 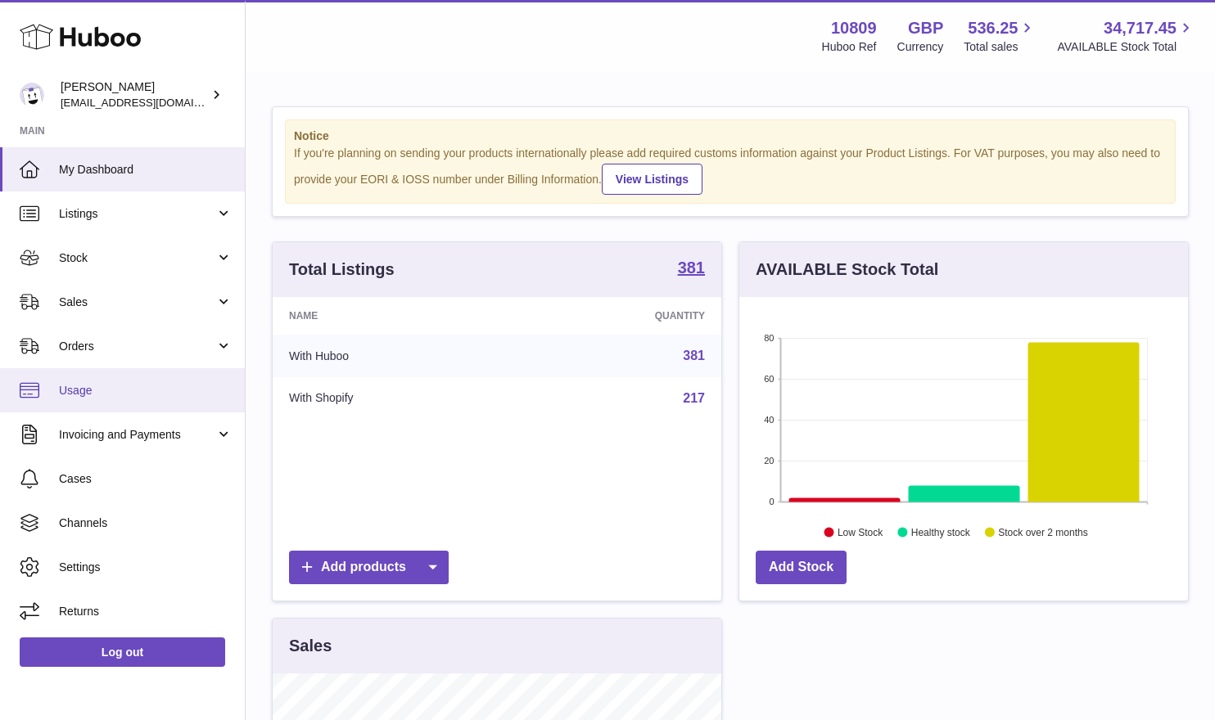 What do you see at coordinates (146, 390) in the screenshot?
I see `span: Usage` at bounding box center [146, 390].